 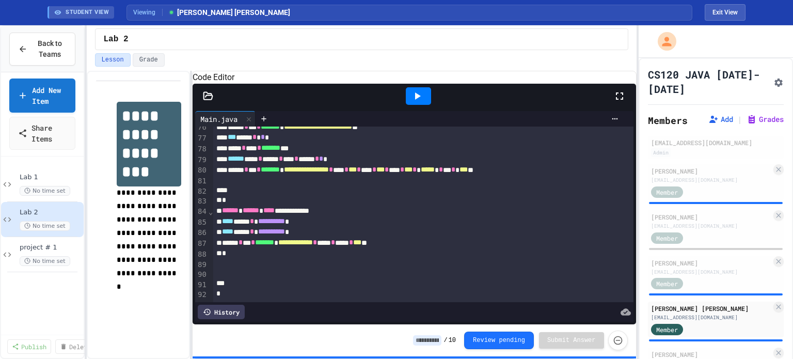 What do you see at coordinates (201, 181) in the screenshot?
I see `div: 81` at bounding box center [201, 181].